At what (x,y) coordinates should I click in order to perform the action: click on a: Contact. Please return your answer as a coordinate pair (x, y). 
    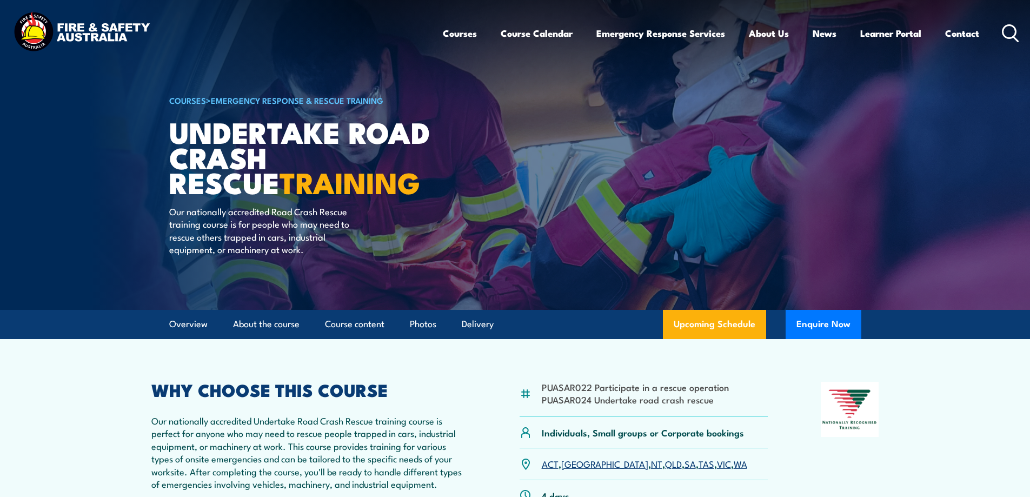
    Looking at the image, I should click on (962, 33).